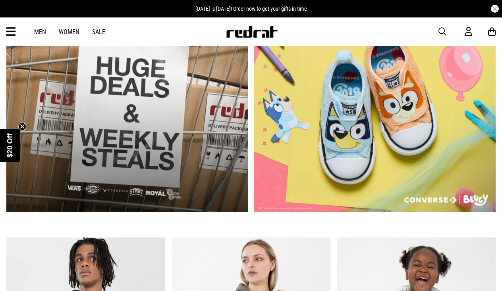 This screenshot has height=291, width=502. What do you see at coordinates (69, 32) in the screenshot?
I see `a: Women` at bounding box center [69, 32].